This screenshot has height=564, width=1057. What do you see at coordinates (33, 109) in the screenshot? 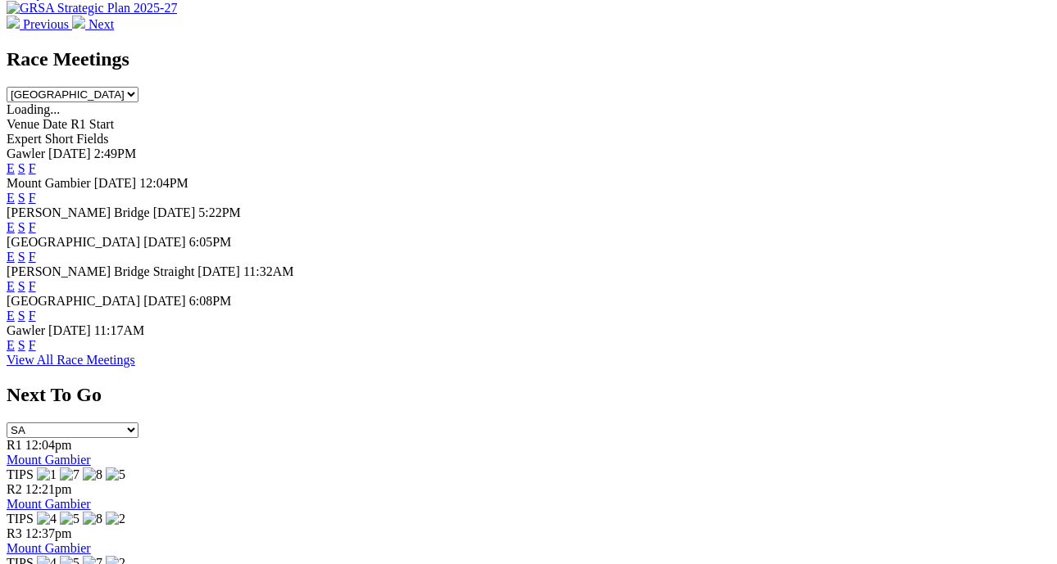
I see `span: Loading...` at bounding box center [33, 109].